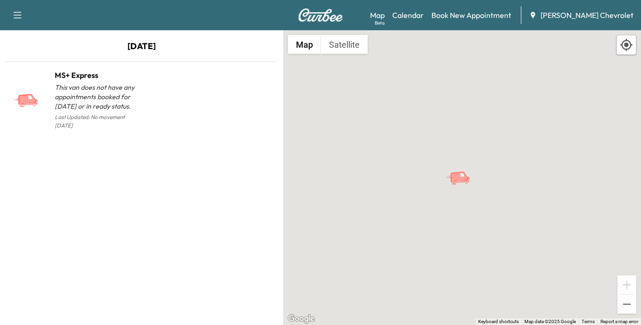 The height and width of the screenshot is (325, 641). I want to click on img: Curbee Logo, so click(320, 15).